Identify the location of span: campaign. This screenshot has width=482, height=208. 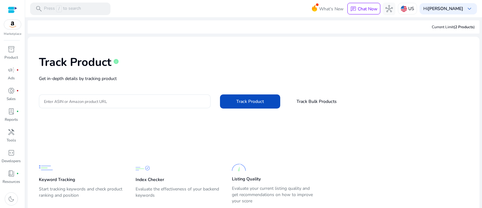
(11, 70).